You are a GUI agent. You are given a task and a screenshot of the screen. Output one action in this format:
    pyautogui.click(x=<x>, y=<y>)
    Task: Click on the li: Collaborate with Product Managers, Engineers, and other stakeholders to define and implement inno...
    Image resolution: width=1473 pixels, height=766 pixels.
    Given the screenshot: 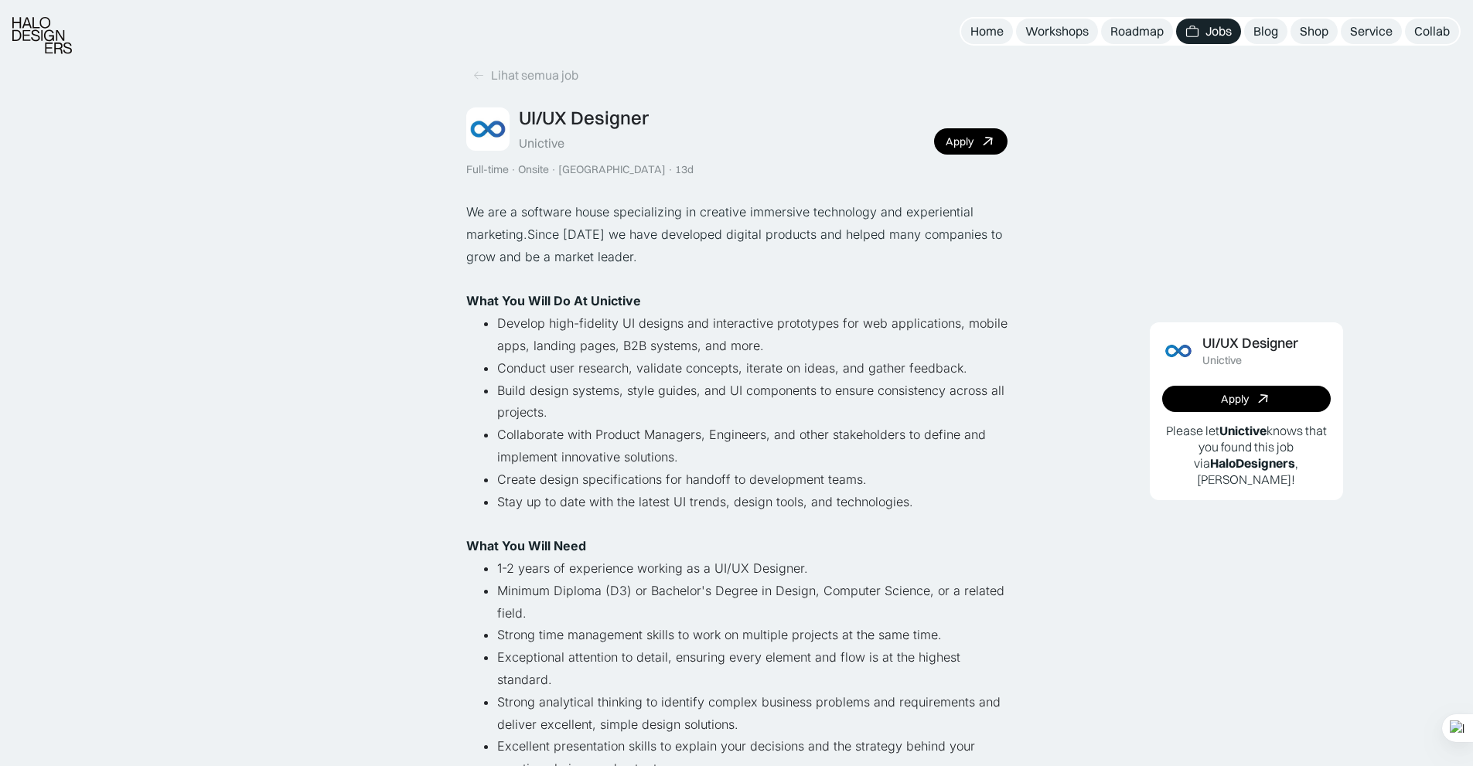 What is the action you would take?
    pyautogui.click(x=752, y=446)
    